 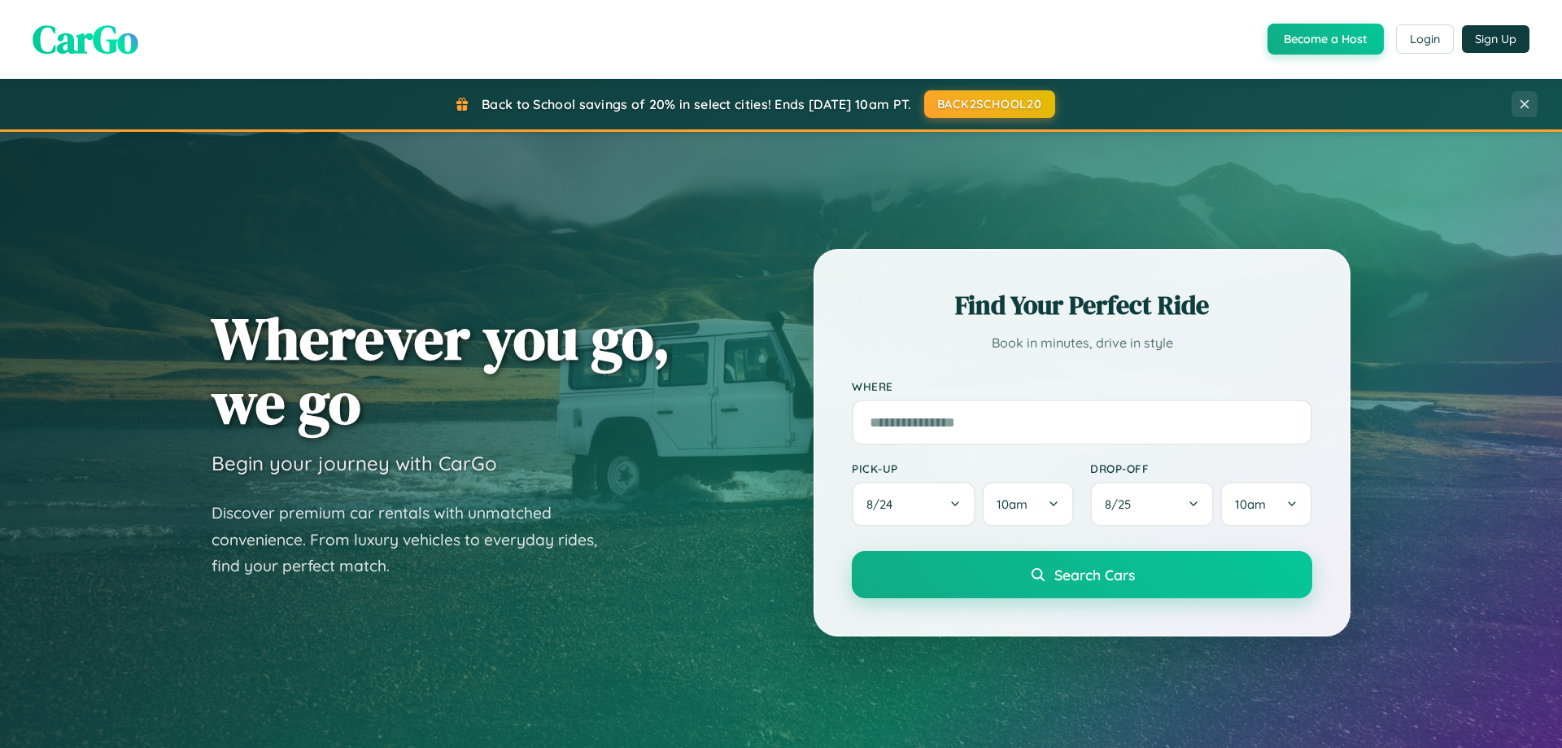 What do you see at coordinates (913, 504) in the screenshot?
I see `button: 8/24` at bounding box center [913, 504].